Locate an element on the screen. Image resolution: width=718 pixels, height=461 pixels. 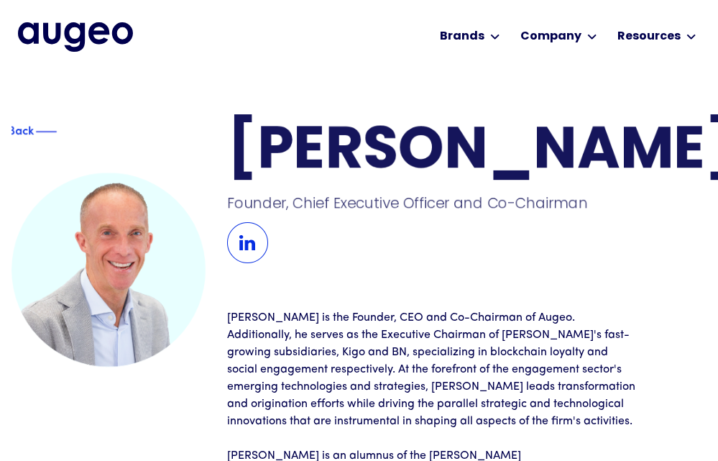
div: Company is located at coordinates (551, 37).